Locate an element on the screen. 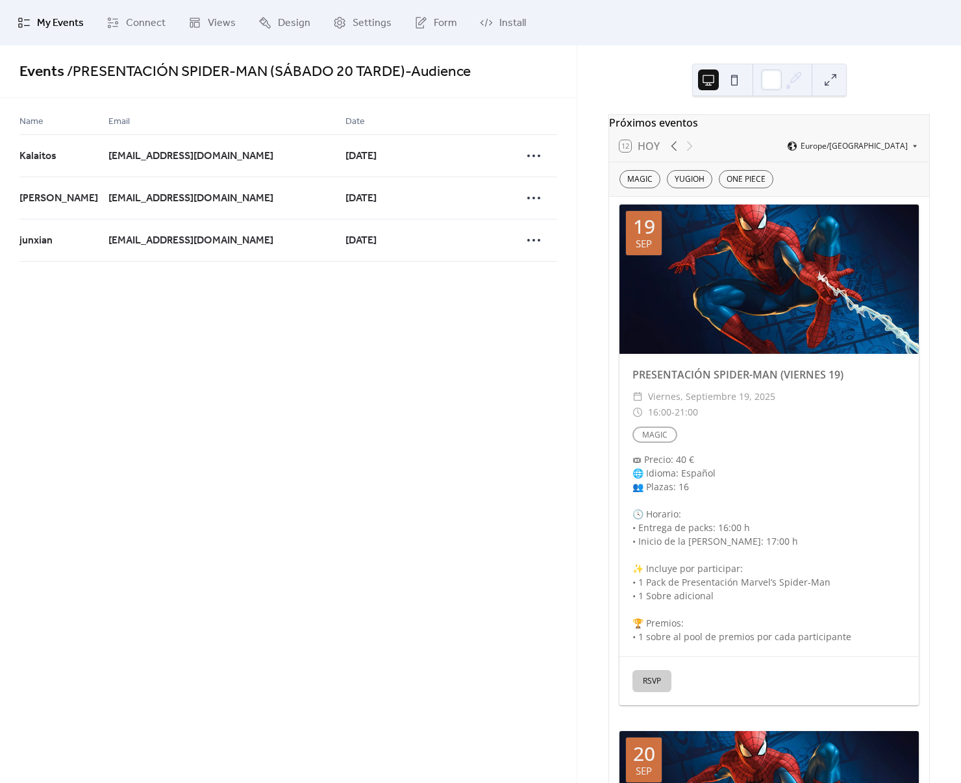  div: Próximos eventos is located at coordinates (769, 123).